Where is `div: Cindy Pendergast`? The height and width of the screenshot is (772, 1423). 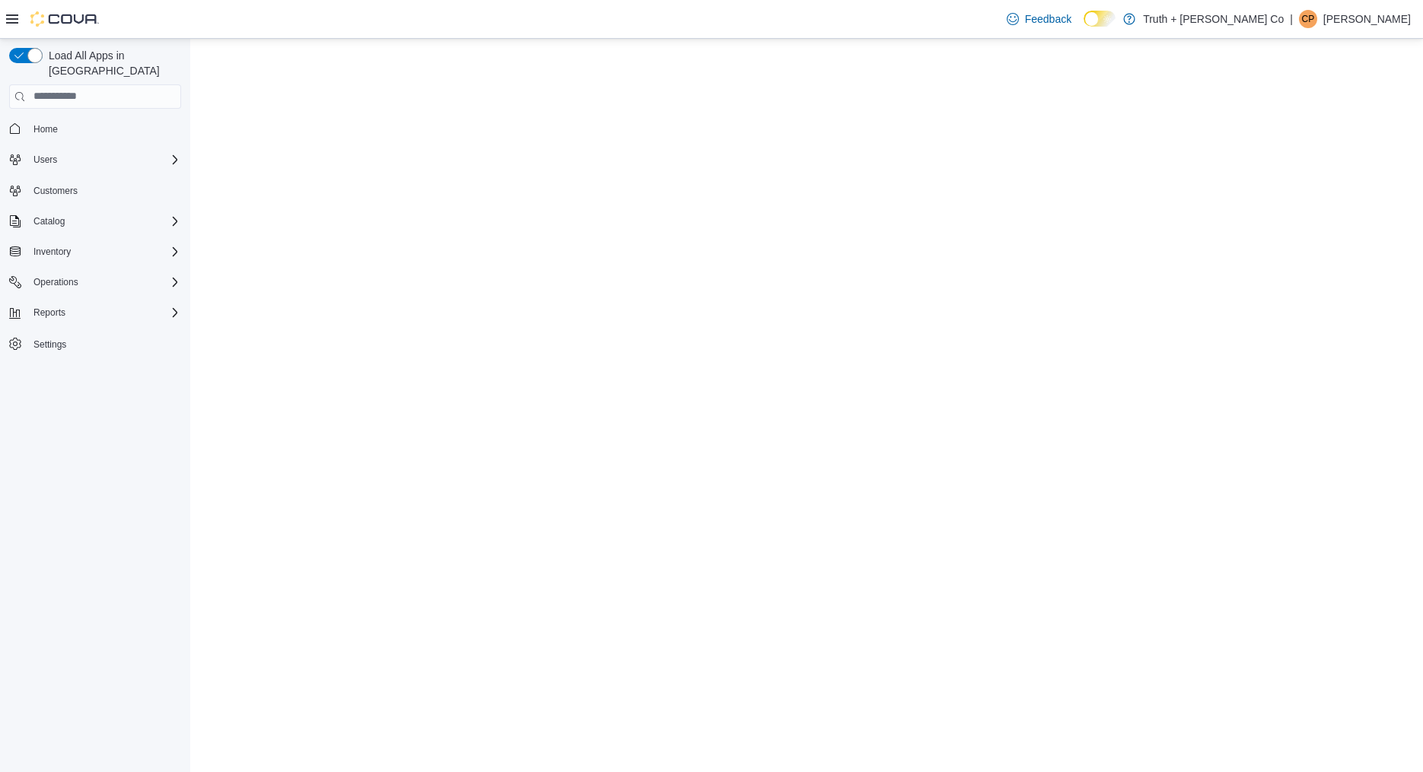
div: Cindy Pendergast is located at coordinates (1308, 19).